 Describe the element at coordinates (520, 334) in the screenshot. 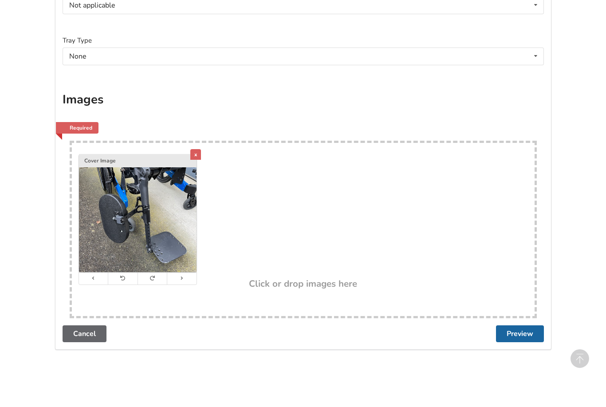

I see `button: Preview` at that location.